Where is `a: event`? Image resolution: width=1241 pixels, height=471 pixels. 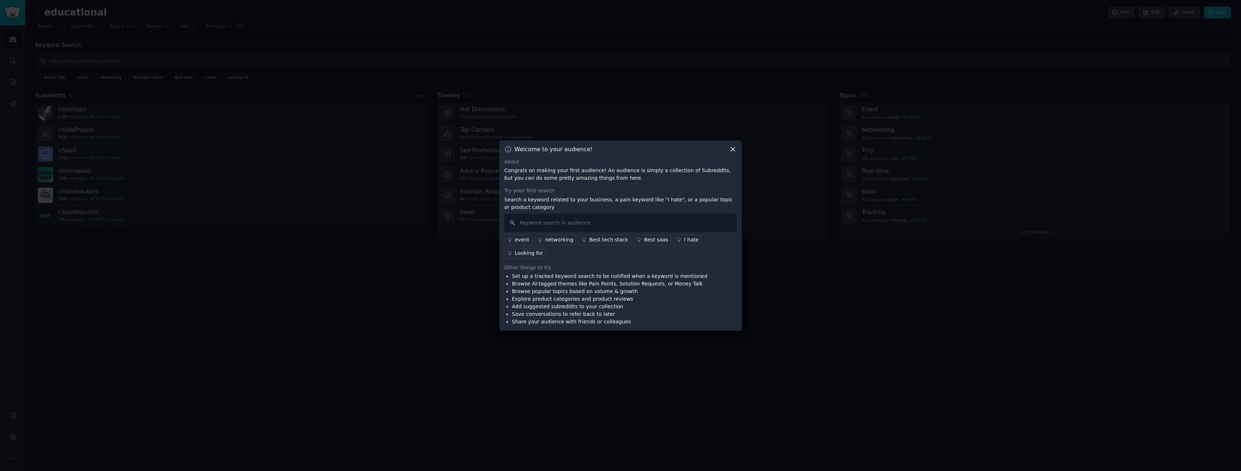
a: event is located at coordinates (518, 240).